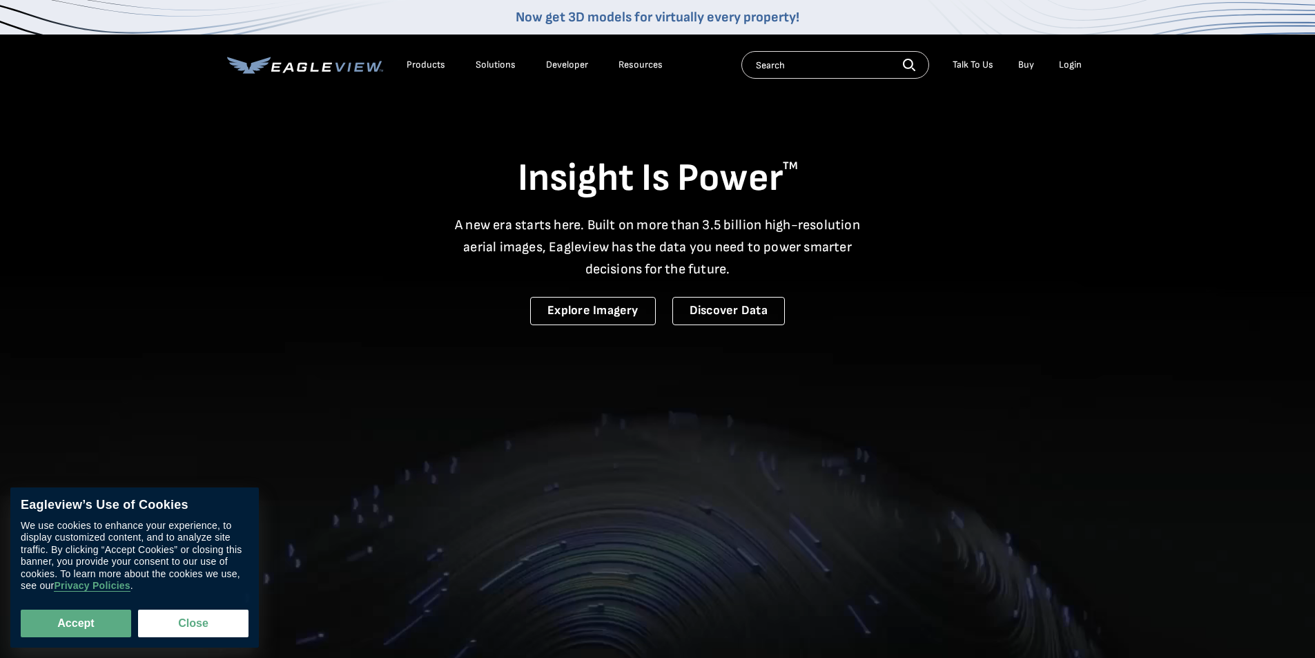 The image size is (1315, 658). What do you see at coordinates (76, 623) in the screenshot?
I see `button: Accept` at bounding box center [76, 623].